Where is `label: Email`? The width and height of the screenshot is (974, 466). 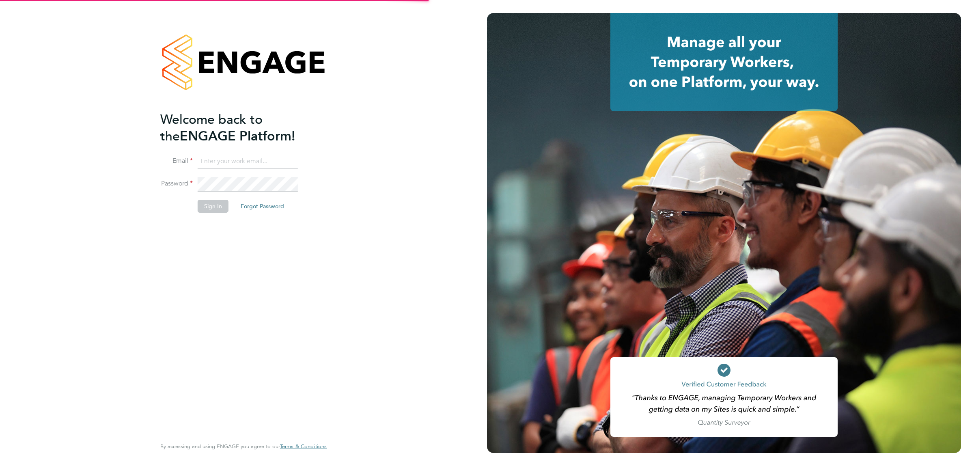
label: Email is located at coordinates (177, 161).